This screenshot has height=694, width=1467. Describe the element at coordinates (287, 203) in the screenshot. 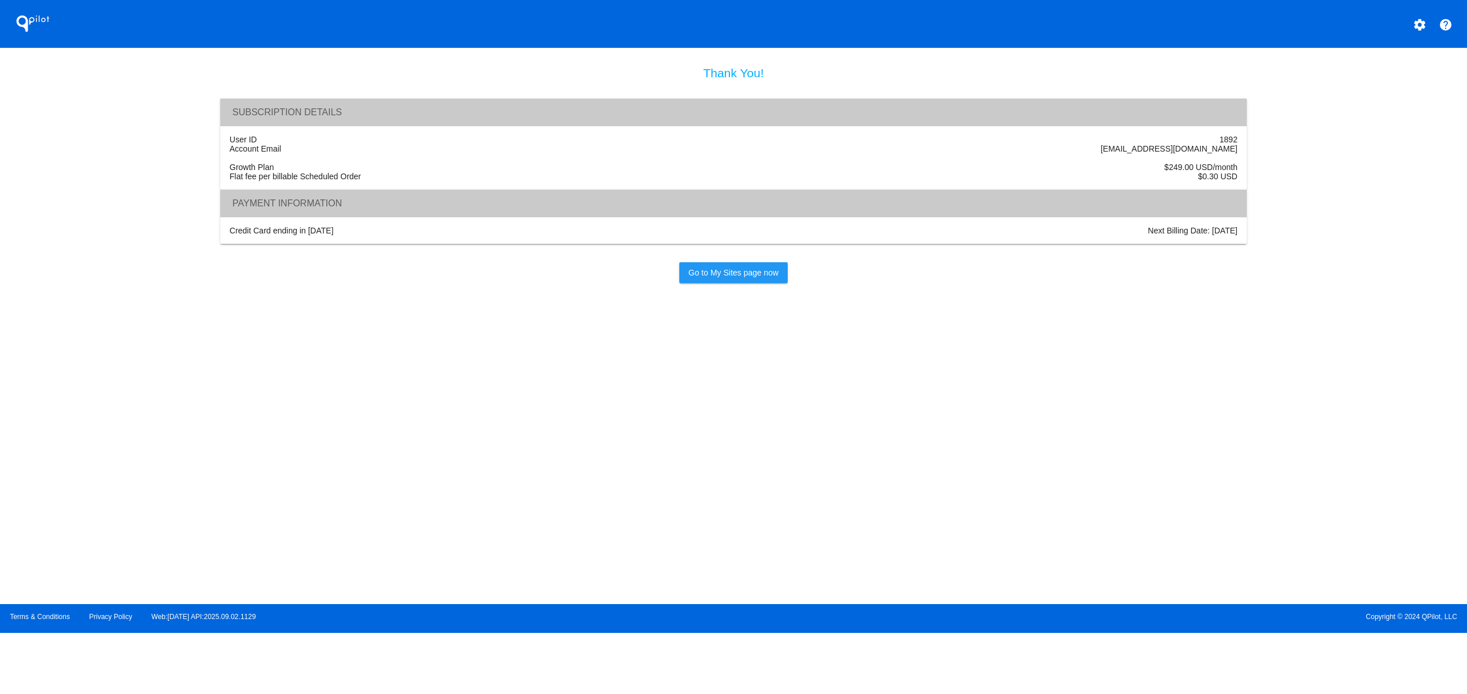

I see `span: Payment Information` at that location.